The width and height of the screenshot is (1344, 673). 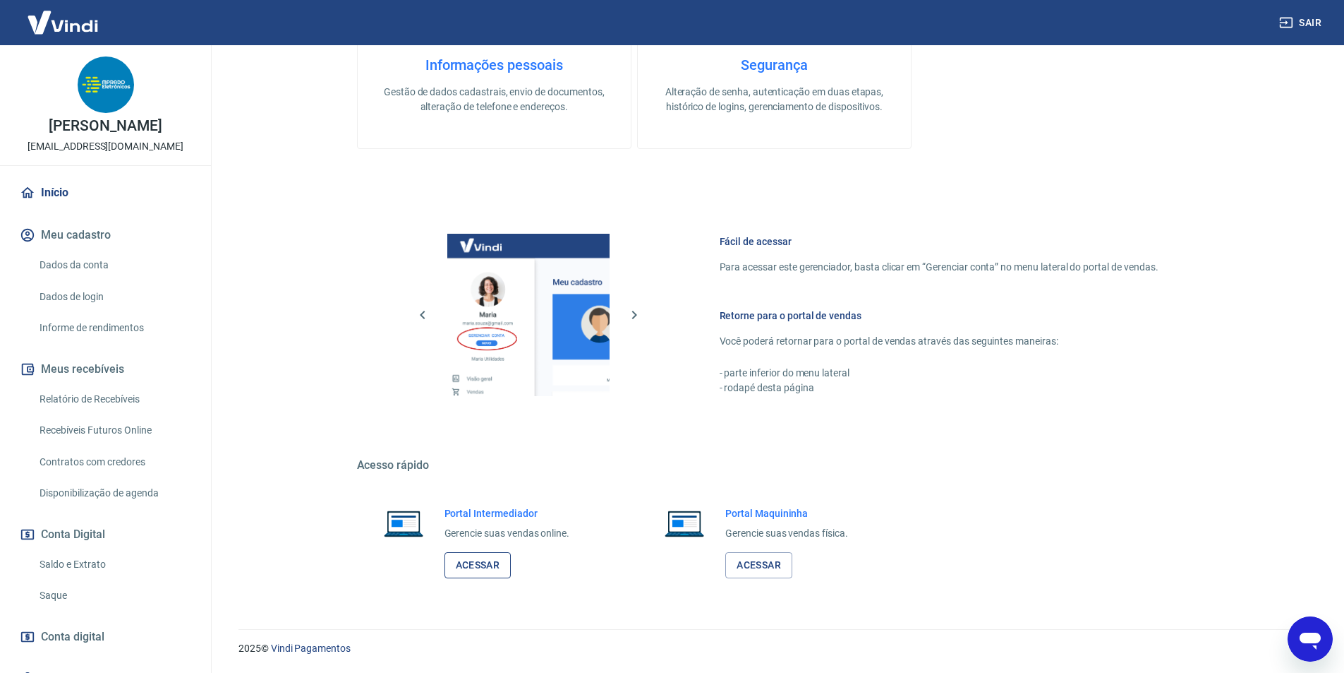 I want to click on img: Vindi, so click(x=63, y=22).